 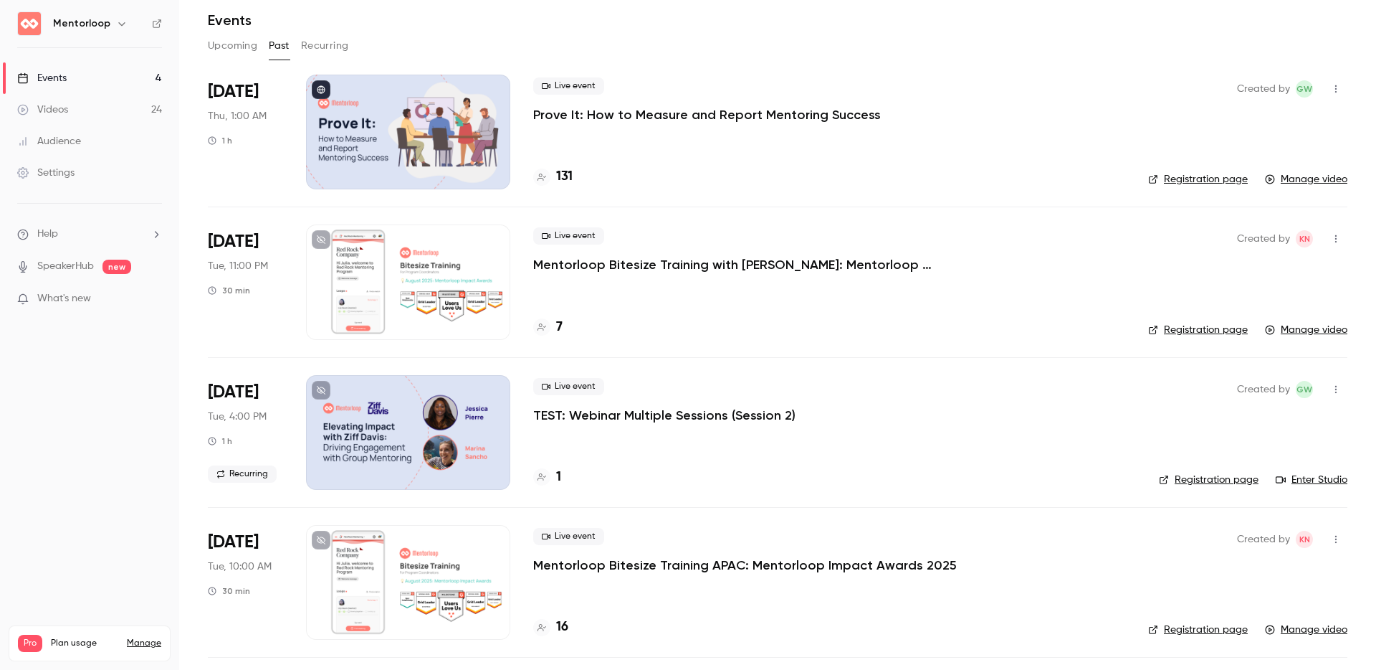 What do you see at coordinates (551, 627) in the screenshot?
I see `a: 16` at bounding box center [551, 627].